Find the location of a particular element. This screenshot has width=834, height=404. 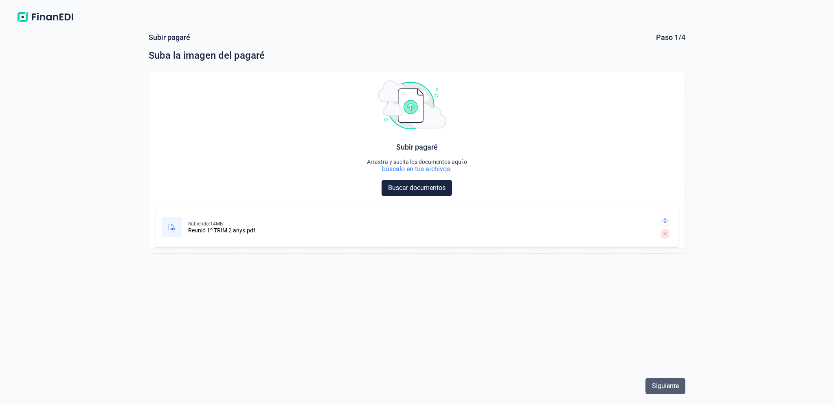

div: Paso 1/4 is located at coordinates (671, 37).